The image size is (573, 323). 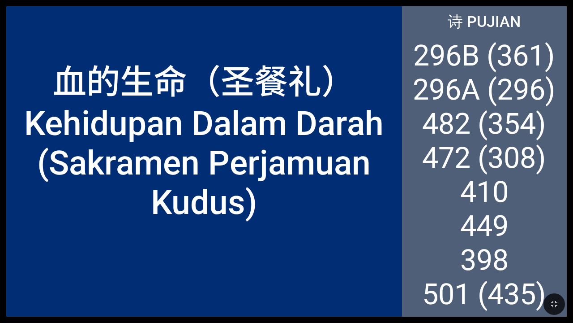 I want to click on li: 410, so click(x=485, y=192).